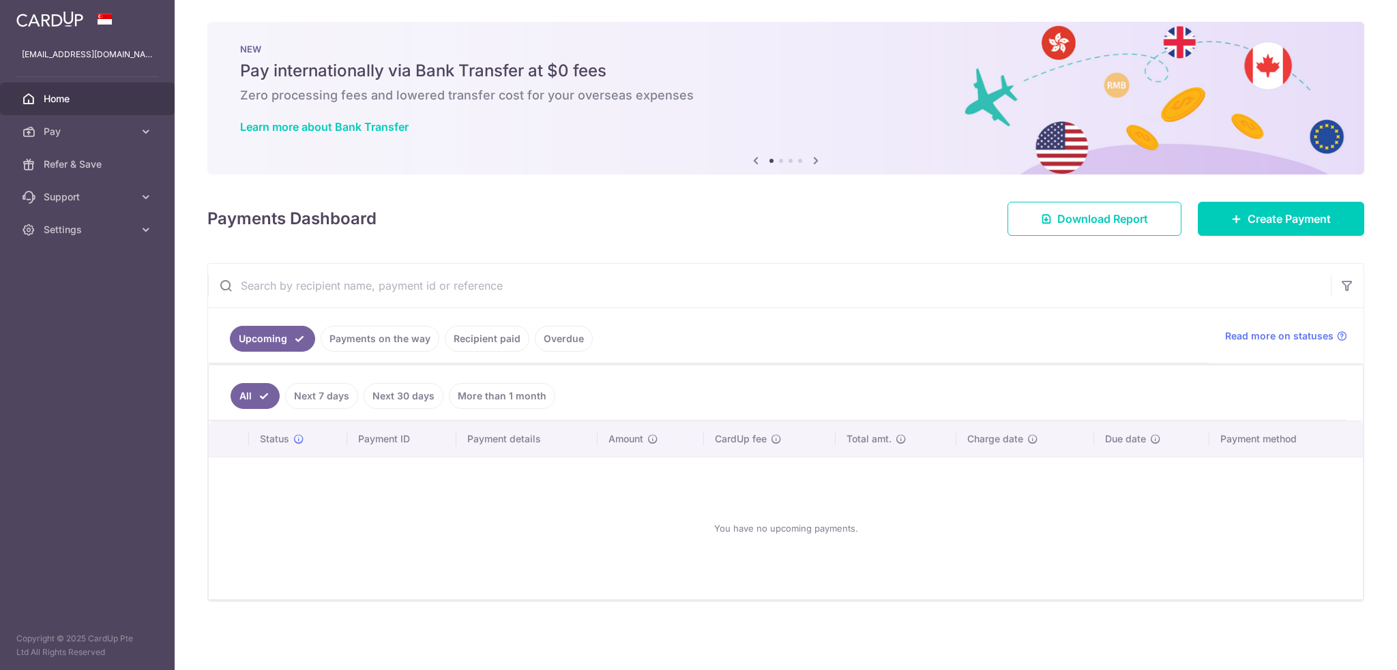 This screenshot has height=670, width=1397. I want to click on a: Next 7 days, so click(321, 396).